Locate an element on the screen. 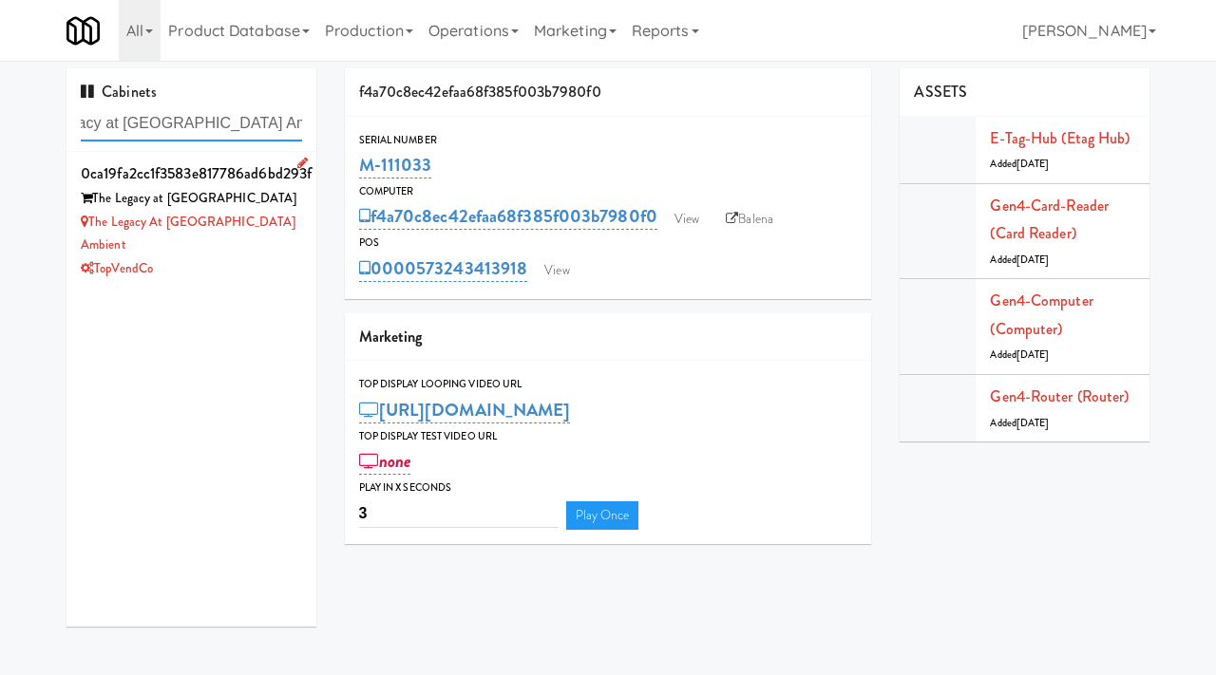  div: 0ca19fa2cc1f3583e817786ad6bd293f is located at coordinates (191, 174).